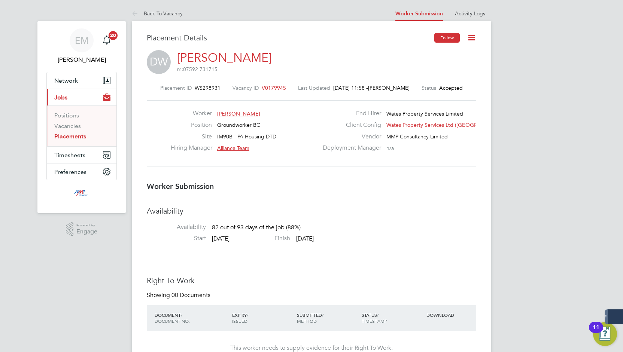 The image size is (623, 352). I want to click on span: Wates Property Services Limited, so click(425, 114).